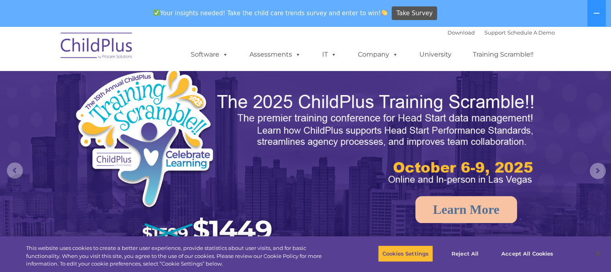 Image resolution: width=611 pixels, height=272 pixels. What do you see at coordinates (270, 13) in the screenshot?
I see `span: Your insights needed! Take the child care trends survey and enter to win!` at bounding box center [270, 13].